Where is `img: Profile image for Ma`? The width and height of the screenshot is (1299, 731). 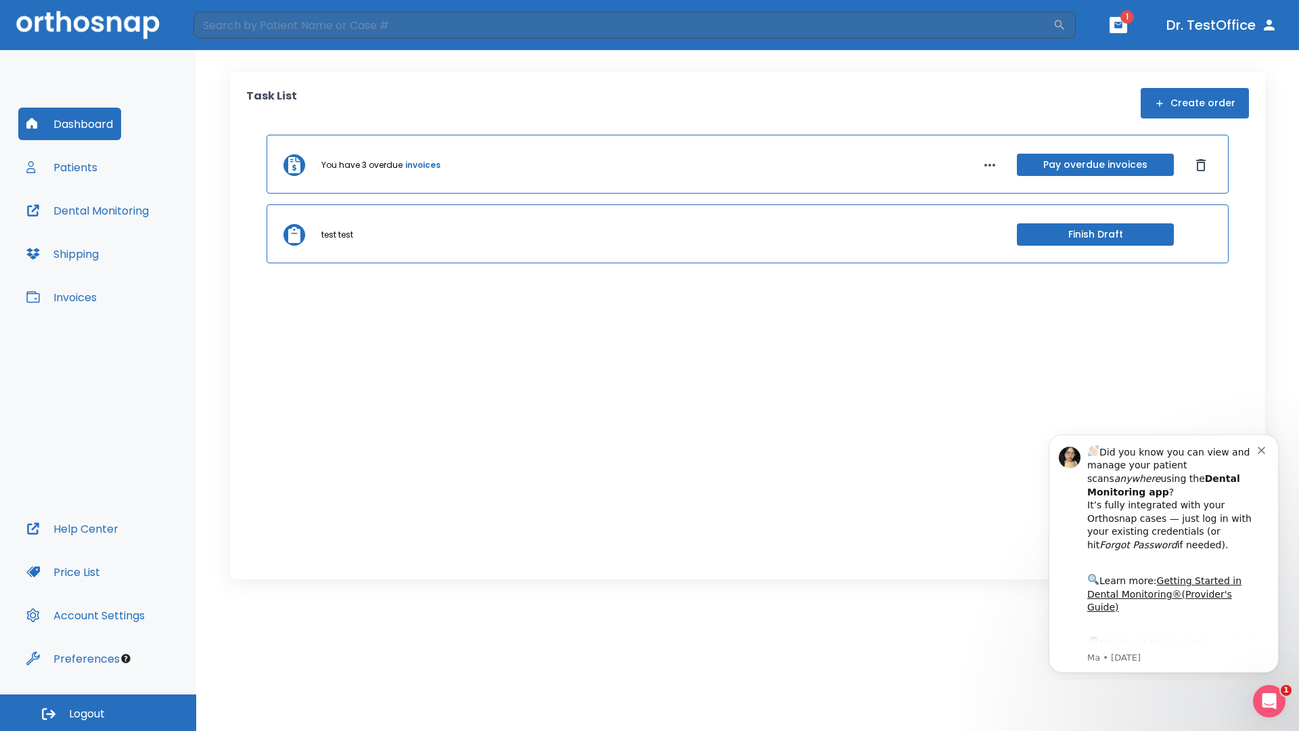 img: Profile image for Ma is located at coordinates (41, 35).